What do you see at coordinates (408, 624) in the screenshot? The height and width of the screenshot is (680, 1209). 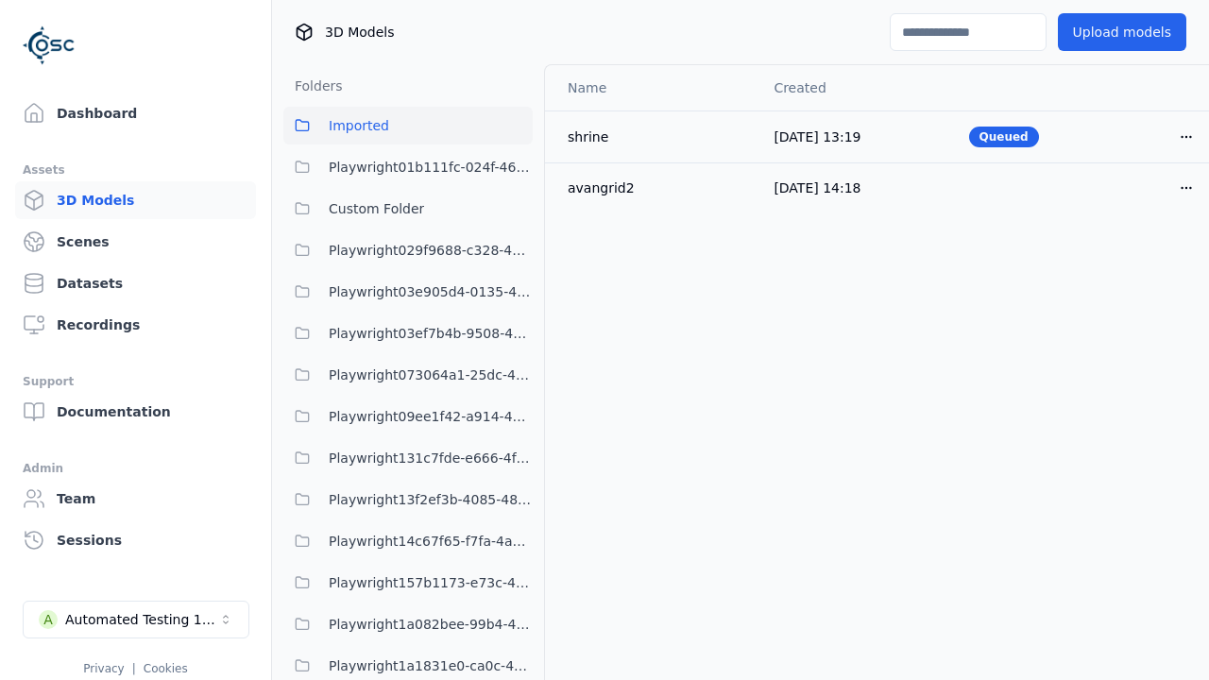 I see `button: Playwright1a082bee-99b4-4375-8133-1395ef4c0af5` at bounding box center [408, 624].